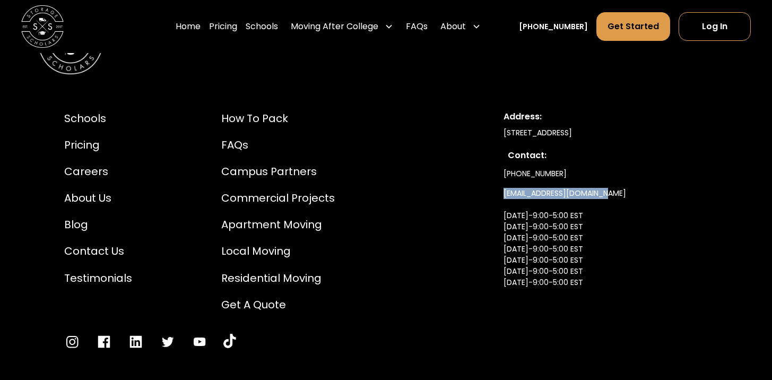  I want to click on a: Blog, so click(98, 224).